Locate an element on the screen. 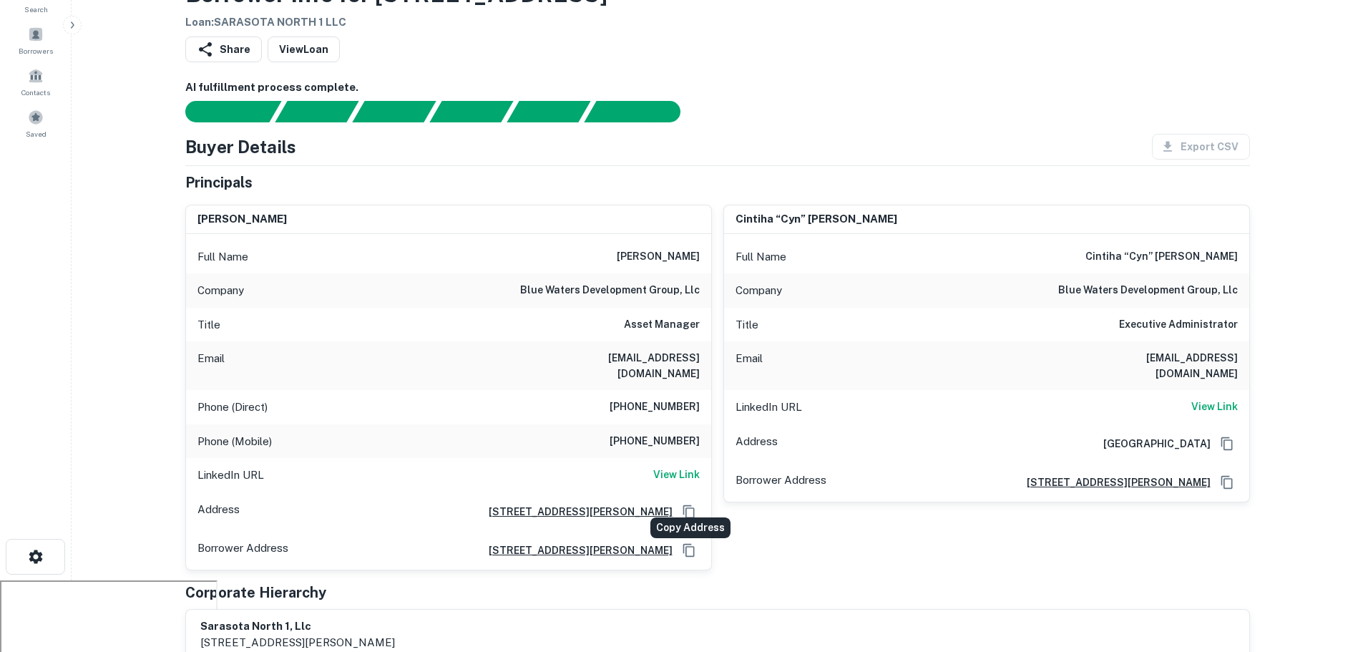  div: Chat Widget is located at coordinates (1327, 526).